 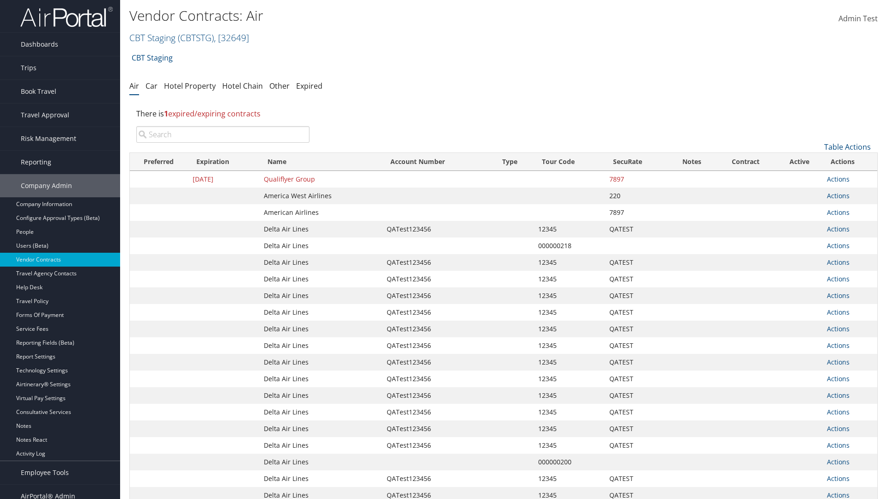 I want to click on span: Company Admin, so click(x=46, y=186).